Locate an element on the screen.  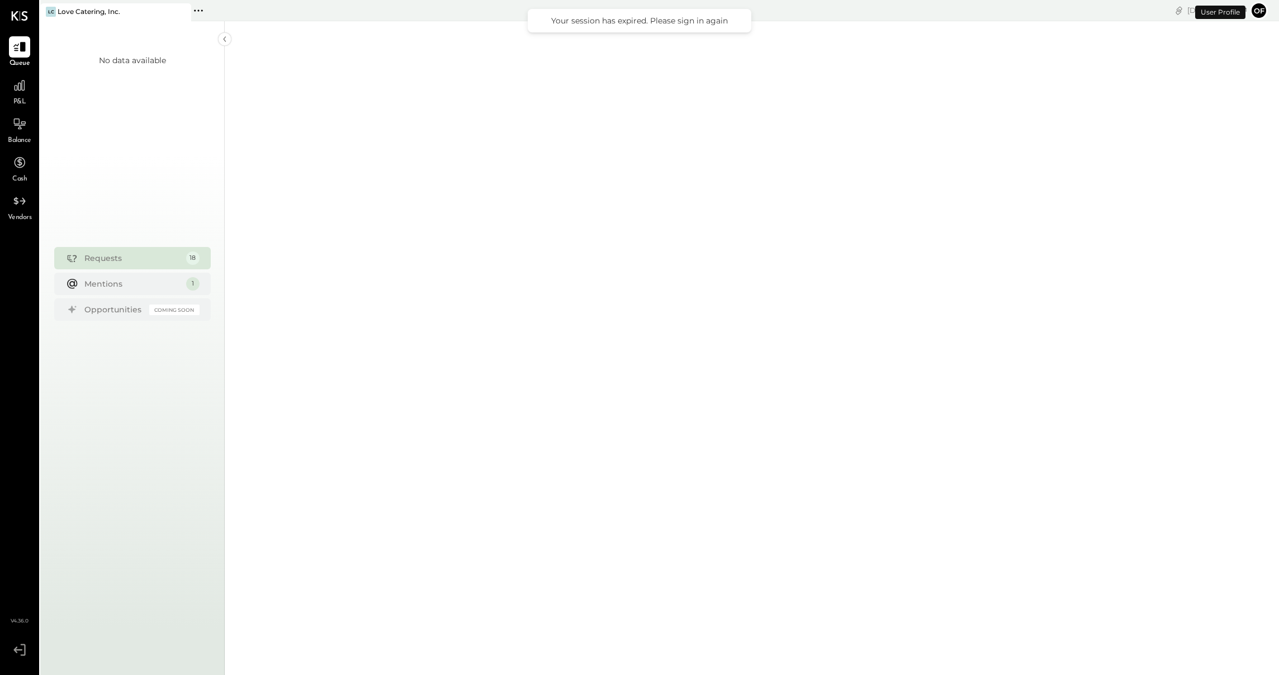
div: Opportunities is located at coordinates (114, 310).